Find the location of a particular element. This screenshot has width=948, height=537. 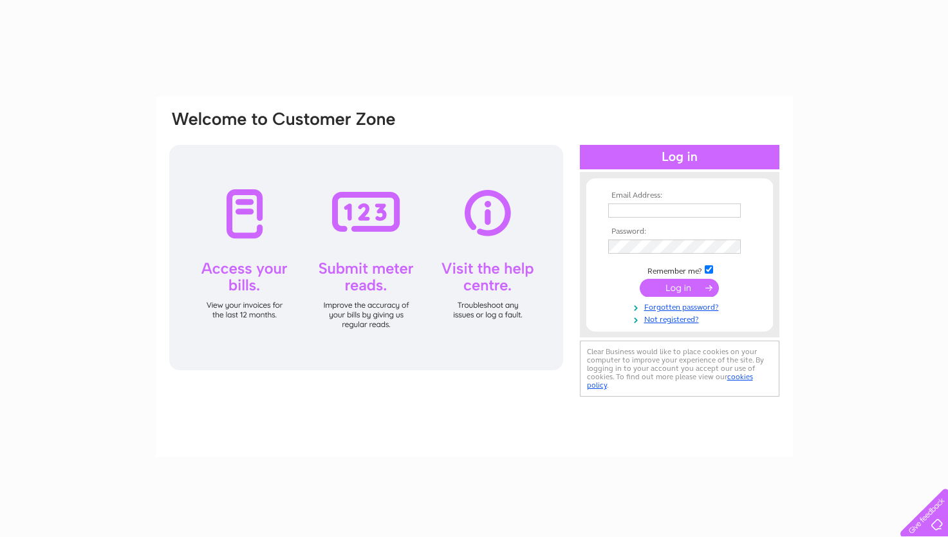

input: Submit is located at coordinates (679, 288).